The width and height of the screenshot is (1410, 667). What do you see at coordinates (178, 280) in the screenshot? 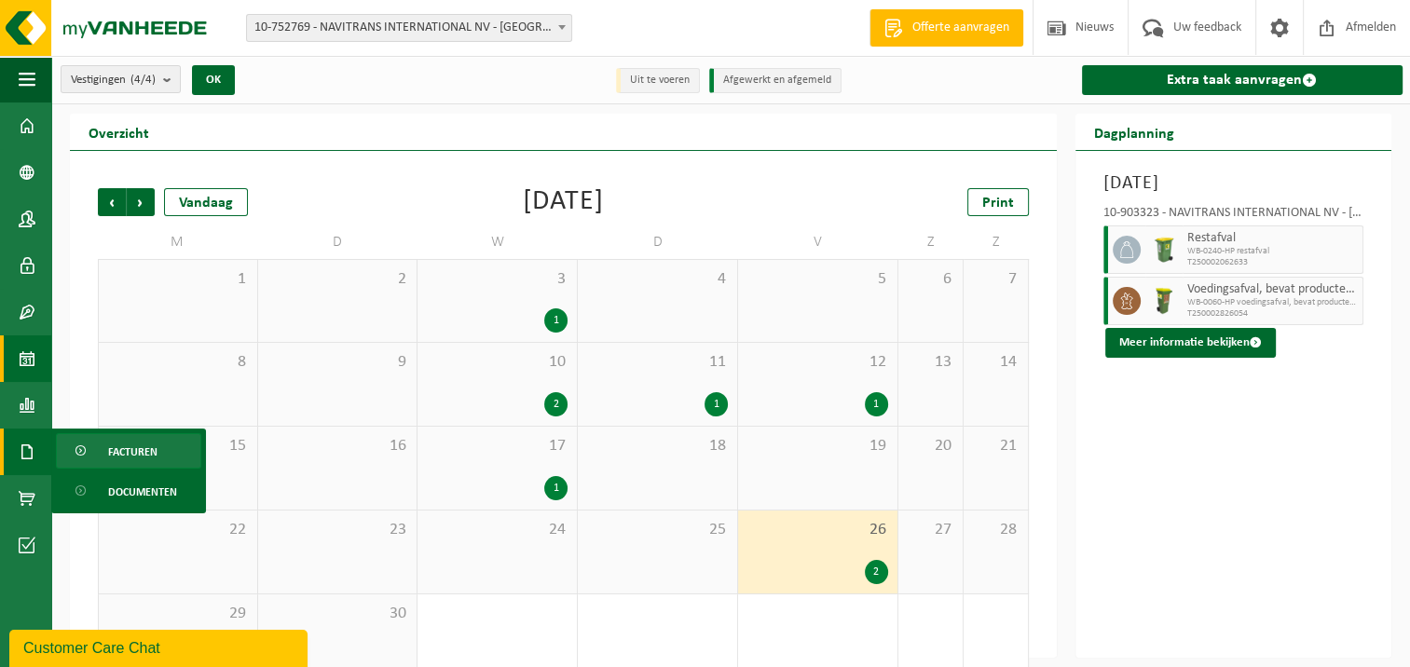
I see `span: 1` at bounding box center [178, 280].